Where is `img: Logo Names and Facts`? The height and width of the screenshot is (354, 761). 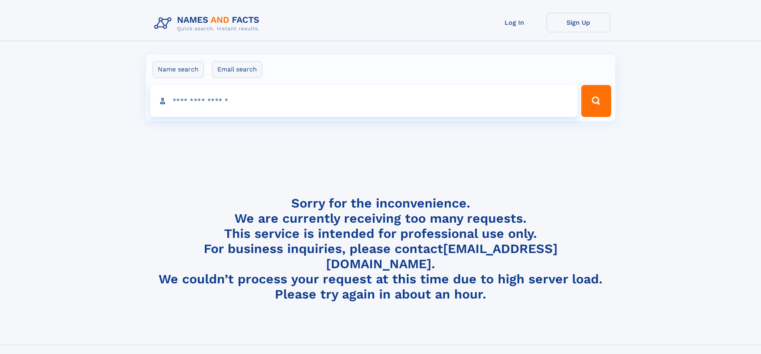
img: Logo Names and Facts is located at coordinates (208, 24).